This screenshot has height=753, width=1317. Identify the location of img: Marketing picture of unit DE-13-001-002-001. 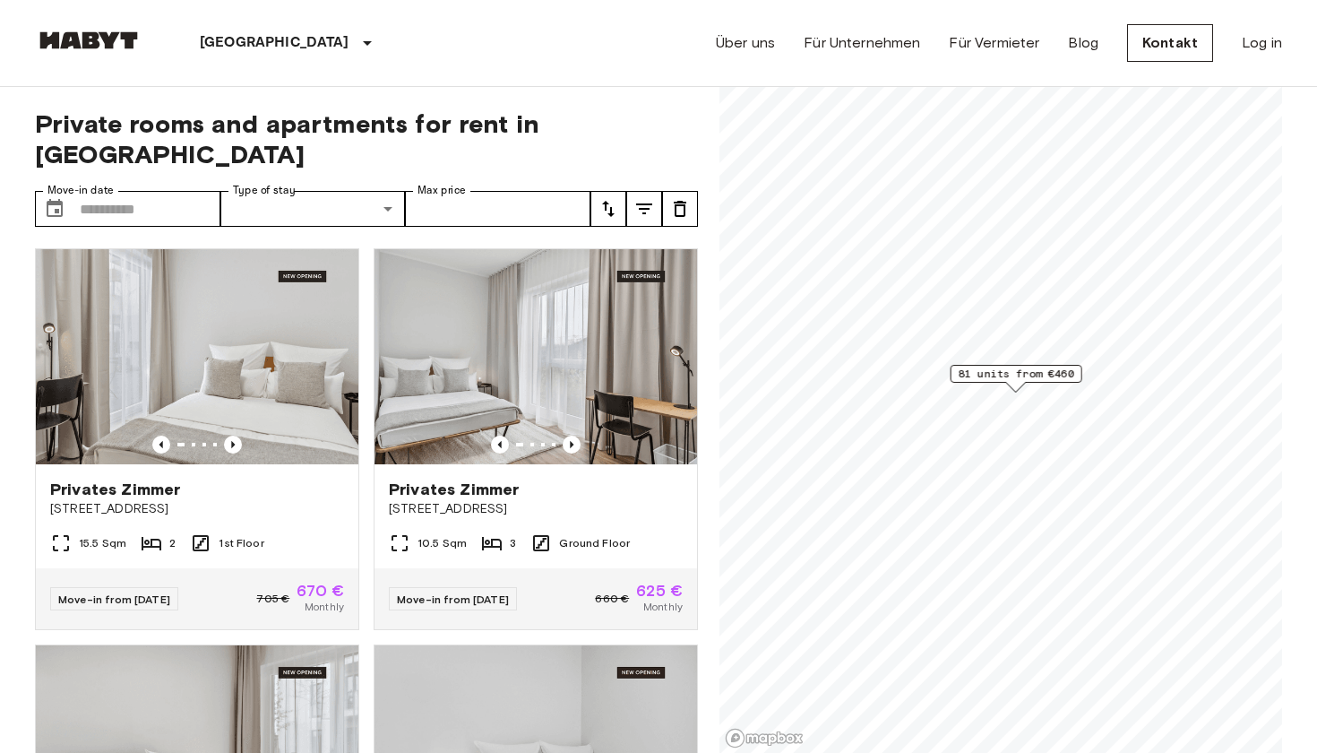
(536, 357).